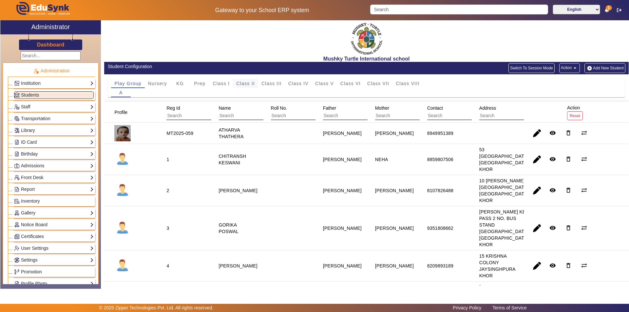  Describe the element at coordinates (156, 308) in the screenshot. I see `p: © 2025 Zipper Technologies Pvt. Ltd. All rights reserved.` at that location.